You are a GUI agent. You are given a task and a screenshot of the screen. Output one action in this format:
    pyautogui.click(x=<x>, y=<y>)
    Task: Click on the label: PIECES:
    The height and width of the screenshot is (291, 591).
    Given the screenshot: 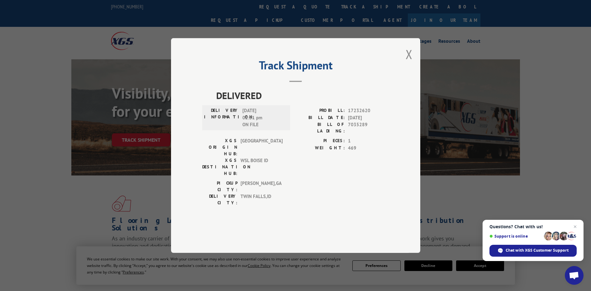 What is the action you would take?
    pyautogui.click(x=321, y=141)
    